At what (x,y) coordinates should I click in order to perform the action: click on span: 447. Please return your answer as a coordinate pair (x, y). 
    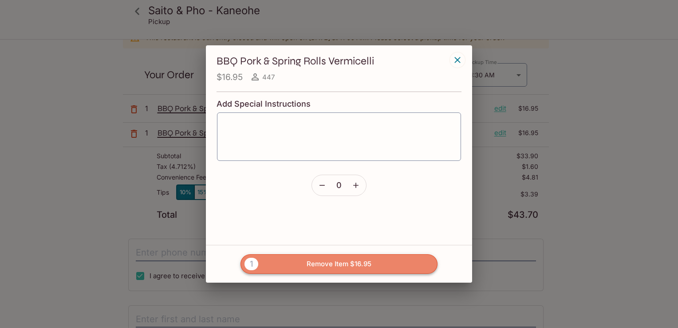
    Looking at the image, I should click on (269, 77).